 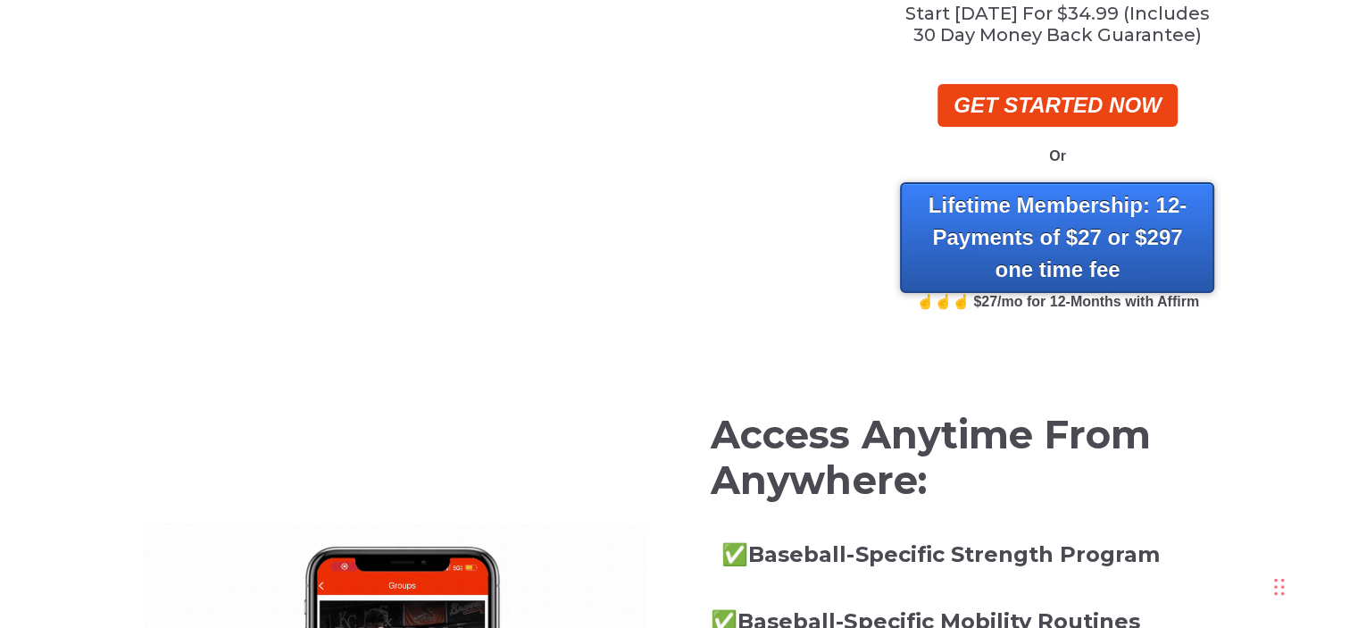 What do you see at coordinates (1057, 237) in the screenshot?
I see `strong: Lifetime Membership: 12-Payments of $27 or $297 one time fee` at bounding box center [1057, 237].